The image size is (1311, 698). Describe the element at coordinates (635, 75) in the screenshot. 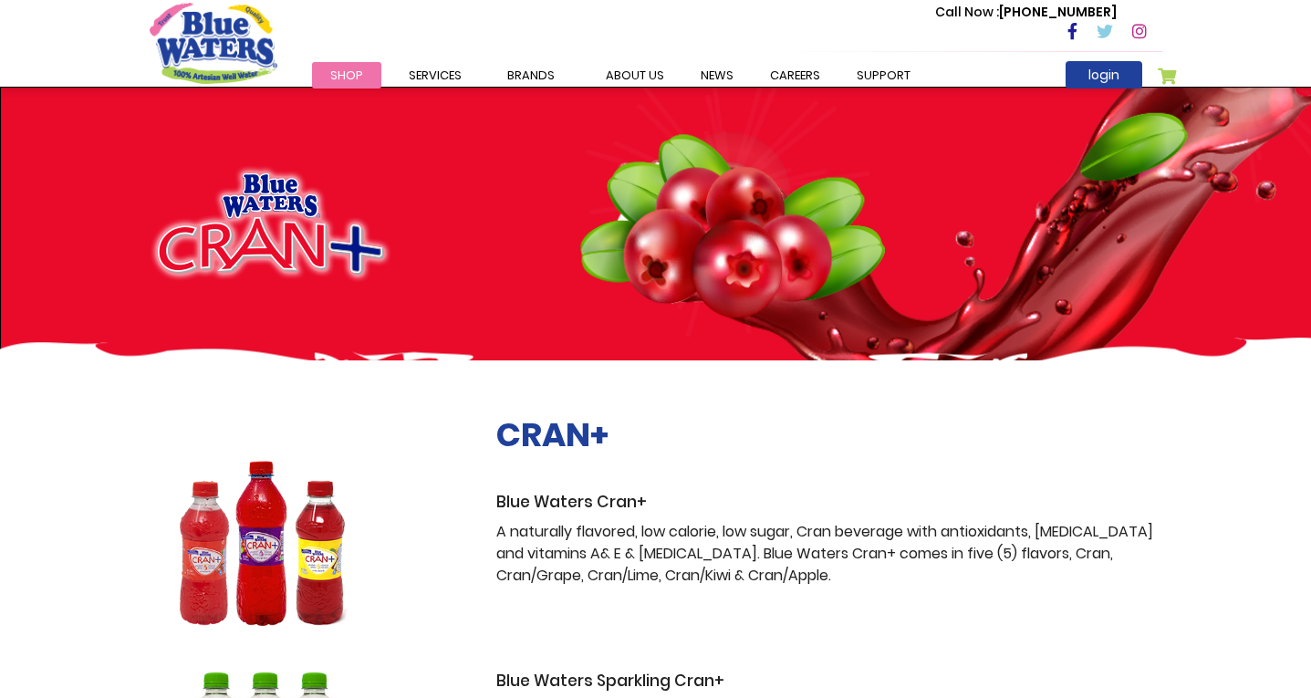

I see `a: about us` at that location.